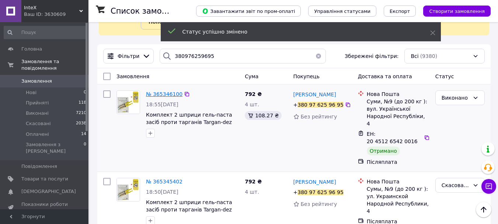 This screenshot has height=224, width=498. What do you see at coordinates (400, 11) in the screenshot?
I see `span: Експорт` at bounding box center [400, 11].